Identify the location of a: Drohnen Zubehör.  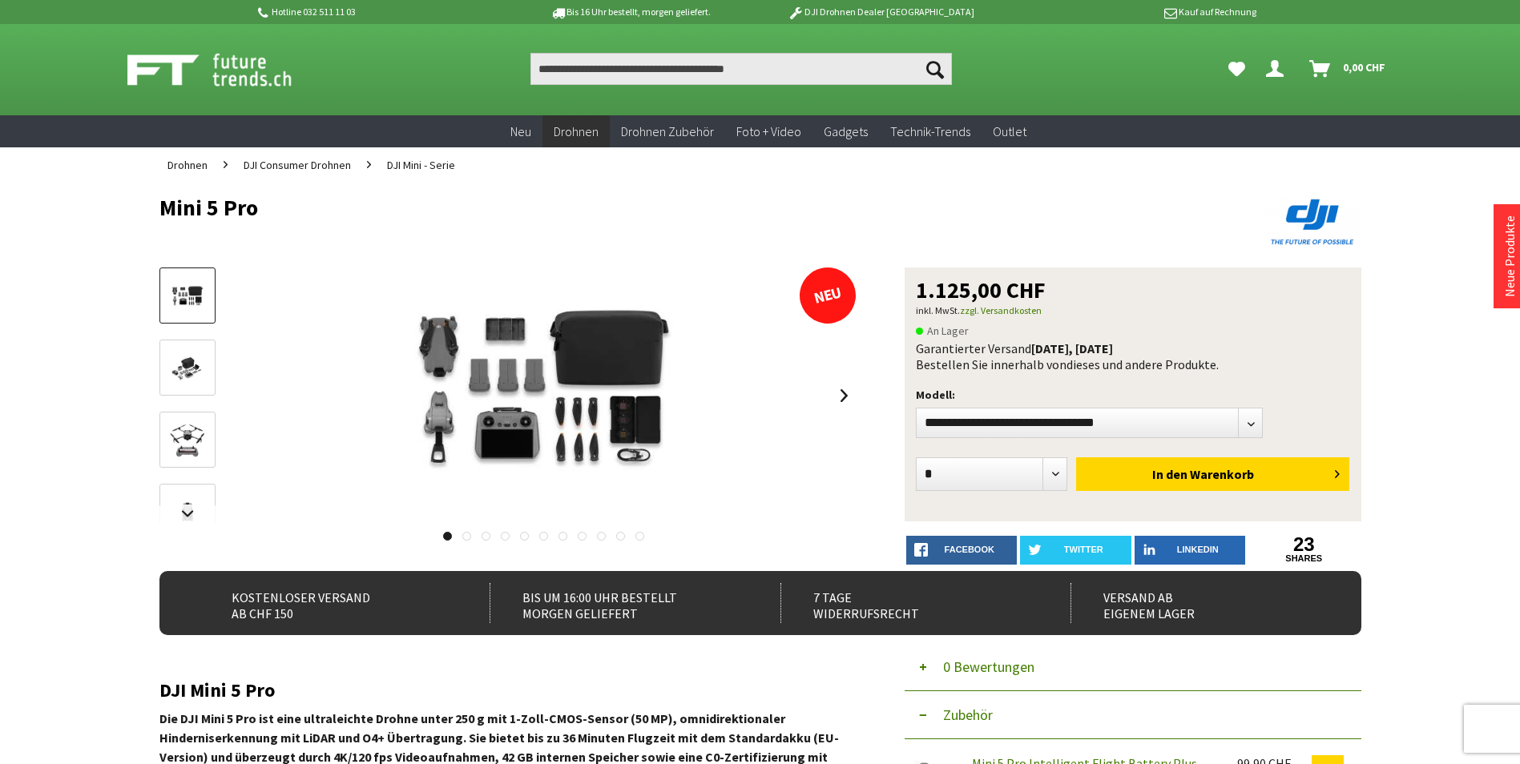
(667, 131).